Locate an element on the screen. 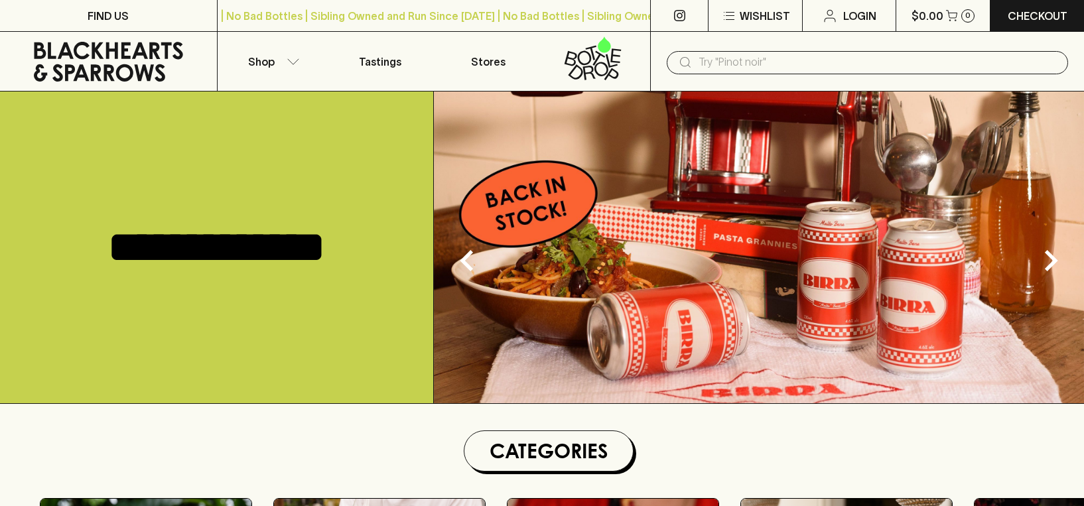 The height and width of the screenshot is (506, 1084). h1: Categories is located at coordinates (549, 451).